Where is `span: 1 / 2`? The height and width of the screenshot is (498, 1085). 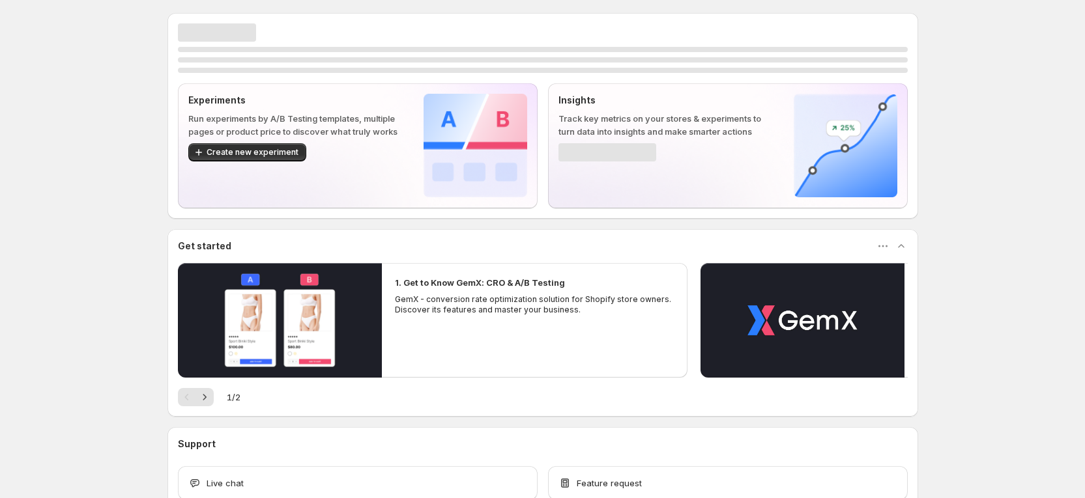 span: 1 / 2 is located at coordinates (233, 397).